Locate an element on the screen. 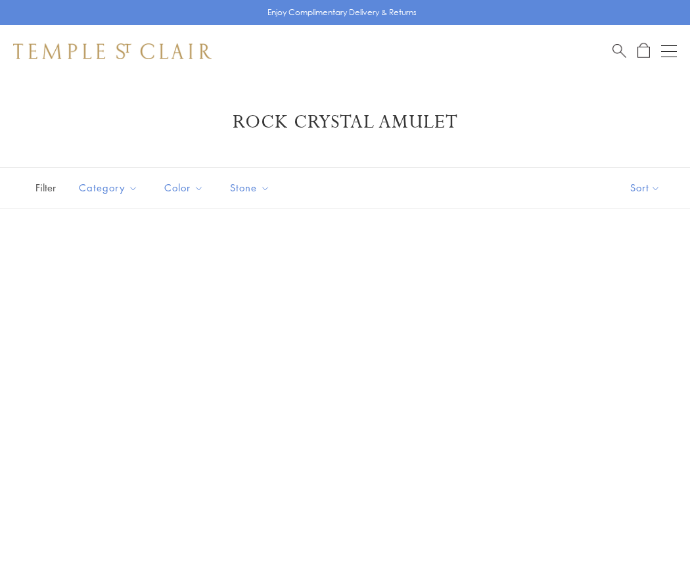 This screenshot has height=584, width=690. span: Color is located at coordinates (185, 187).